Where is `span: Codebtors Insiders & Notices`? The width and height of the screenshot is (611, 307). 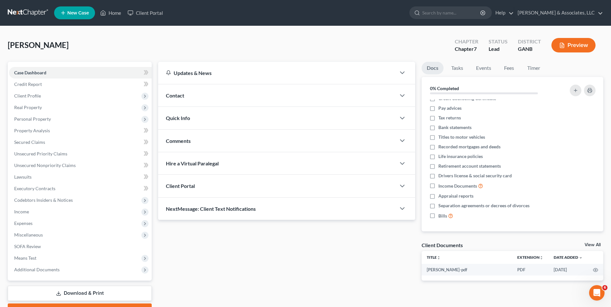
span: Codebtors Insiders & Notices is located at coordinates (43, 200).